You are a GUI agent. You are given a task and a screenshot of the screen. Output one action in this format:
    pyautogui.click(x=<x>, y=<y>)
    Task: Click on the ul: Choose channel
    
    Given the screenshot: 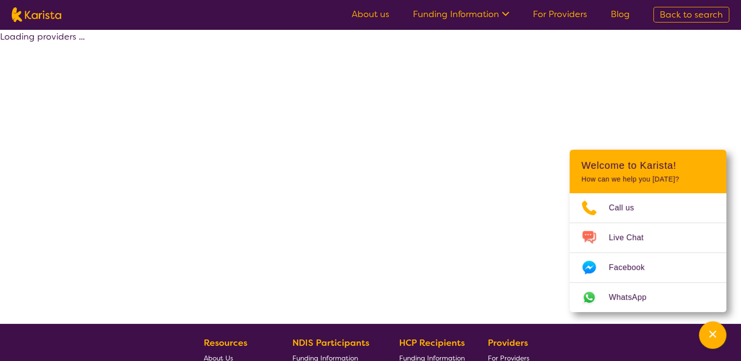 What is the action you would take?
    pyautogui.click(x=648, y=253)
    